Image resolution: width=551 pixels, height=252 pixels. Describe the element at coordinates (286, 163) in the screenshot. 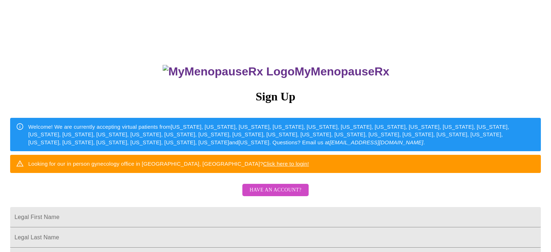

I see `a: Click here to login!` at that location.